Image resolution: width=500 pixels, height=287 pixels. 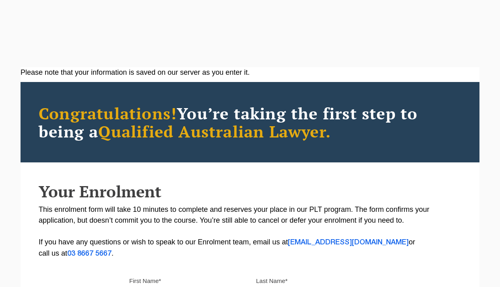 What do you see at coordinates (108, 113) in the screenshot?
I see `span: Congratulations!` at bounding box center [108, 113].